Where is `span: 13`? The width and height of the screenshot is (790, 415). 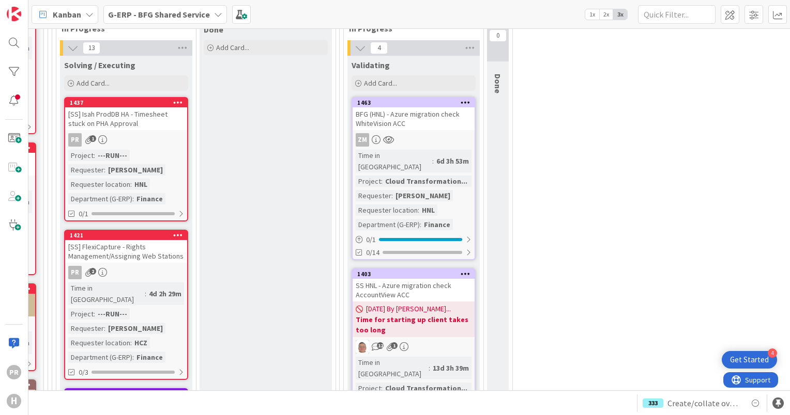
span: 13 is located at coordinates (91, 48).